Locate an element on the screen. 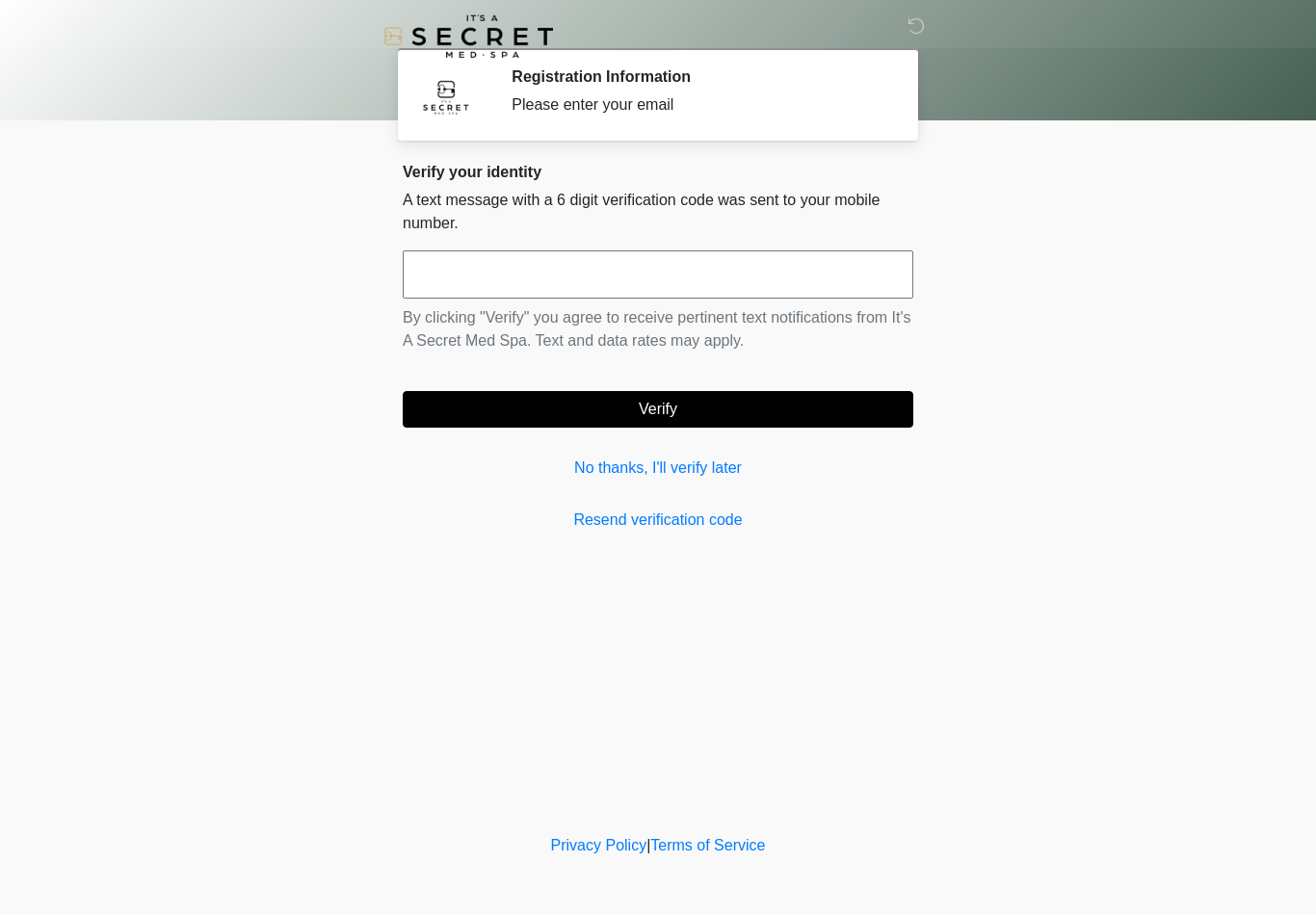 This screenshot has height=915, width=1316. a: Resend verification code is located at coordinates (658, 520).